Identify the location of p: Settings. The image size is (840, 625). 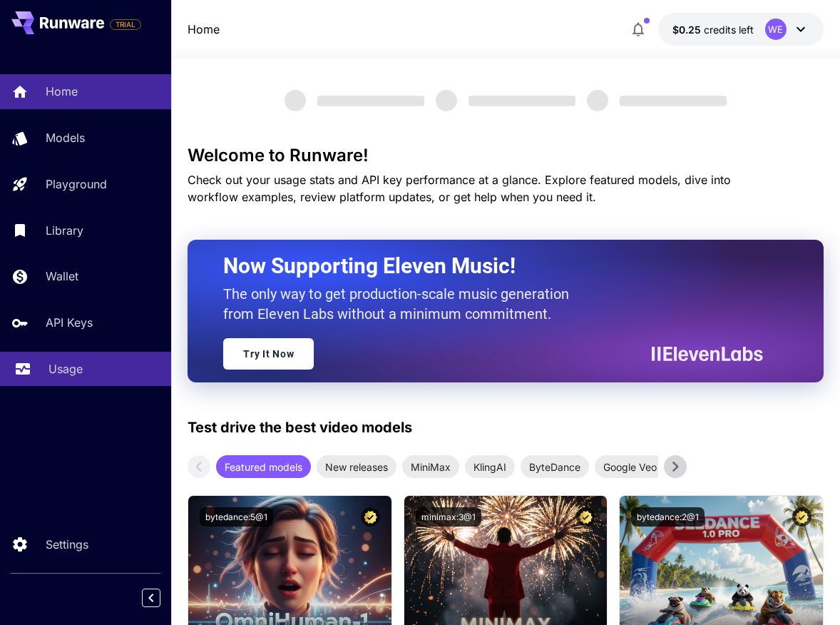
(67, 544).